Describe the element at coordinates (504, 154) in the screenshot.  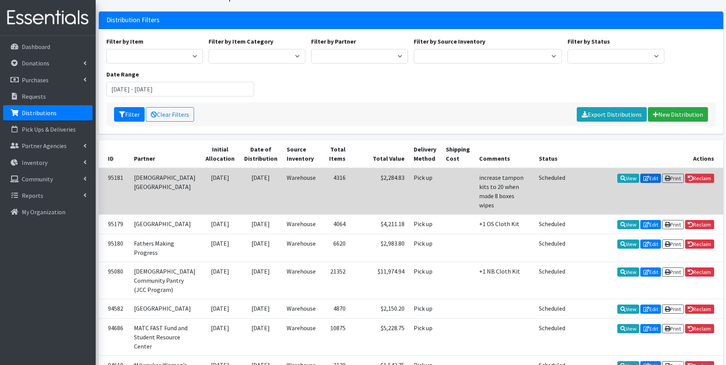
I see `th: Comments` at that location.